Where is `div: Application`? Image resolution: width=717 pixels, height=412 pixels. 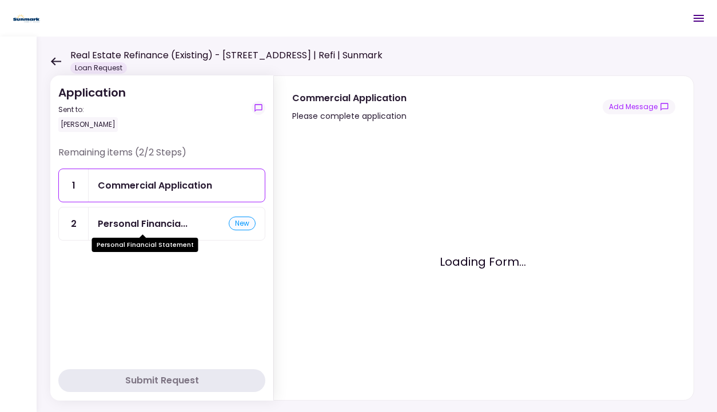
div: Application is located at coordinates (92, 108).